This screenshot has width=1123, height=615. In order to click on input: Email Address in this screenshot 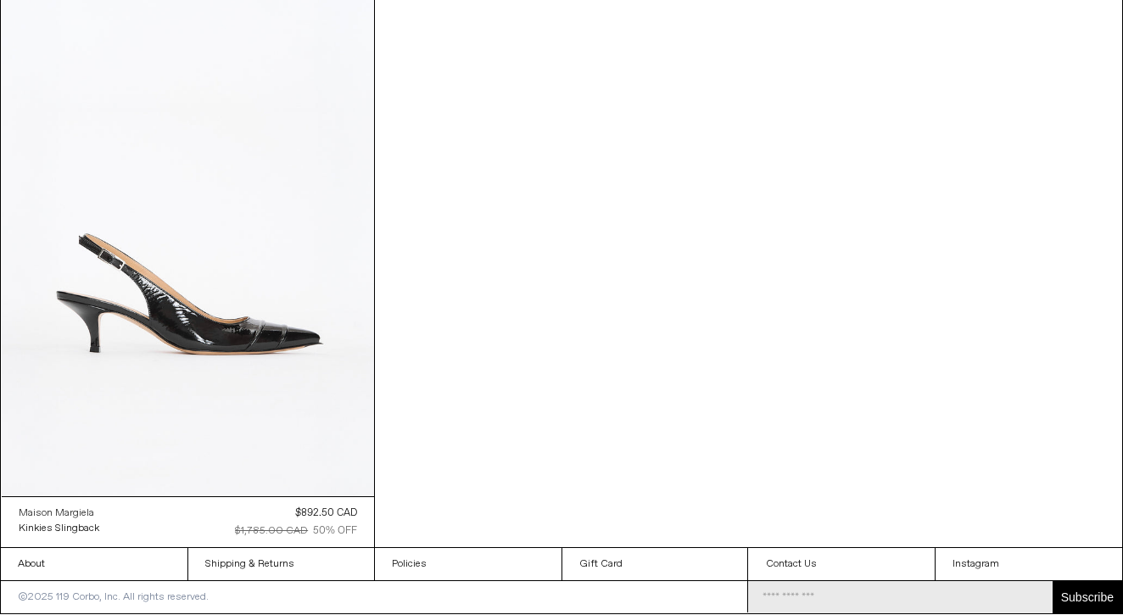, I will do `click(900, 597)`.